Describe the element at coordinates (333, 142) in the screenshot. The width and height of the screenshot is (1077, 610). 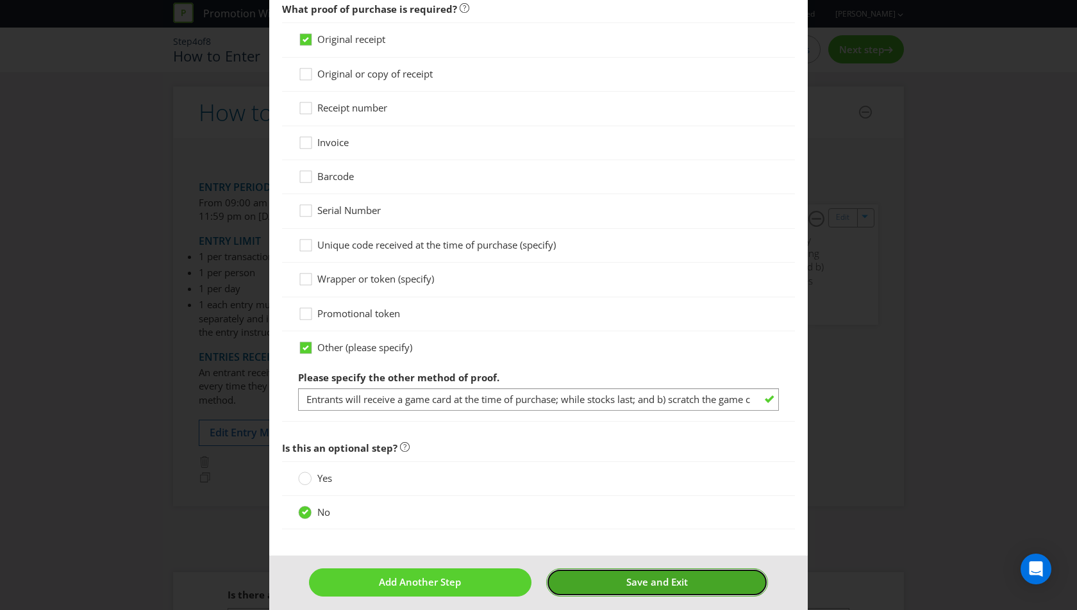
I see `span: Invoice` at that location.